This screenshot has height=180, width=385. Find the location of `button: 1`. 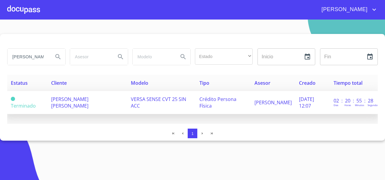

button: 1 is located at coordinates (193, 134).